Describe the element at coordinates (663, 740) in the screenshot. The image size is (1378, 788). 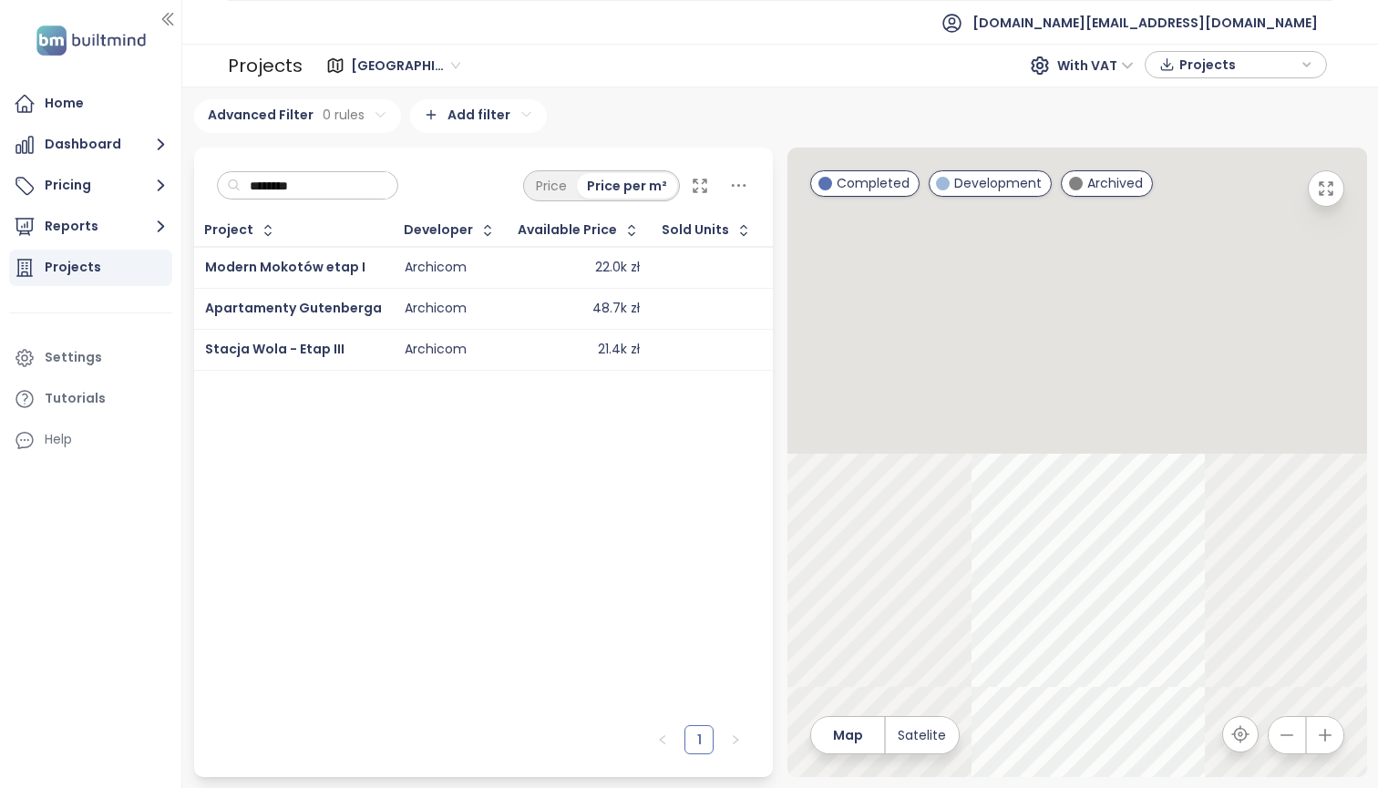
I see `span: left` at that location.